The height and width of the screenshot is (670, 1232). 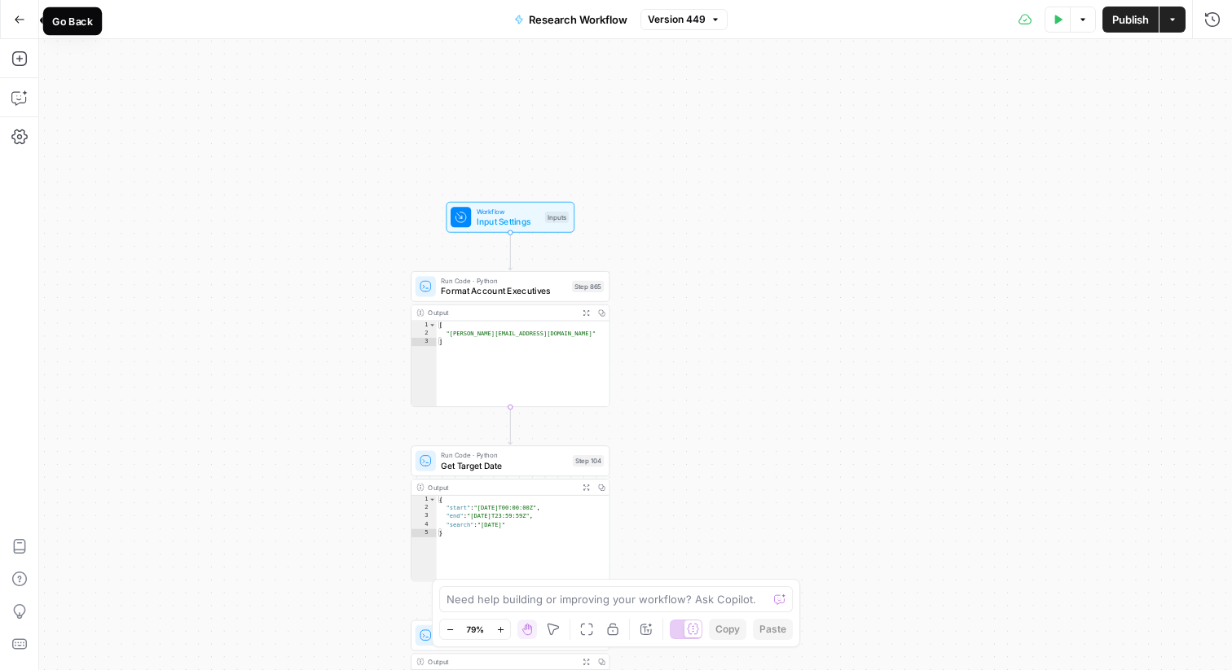 I want to click on div: 4, so click(x=424, y=525).